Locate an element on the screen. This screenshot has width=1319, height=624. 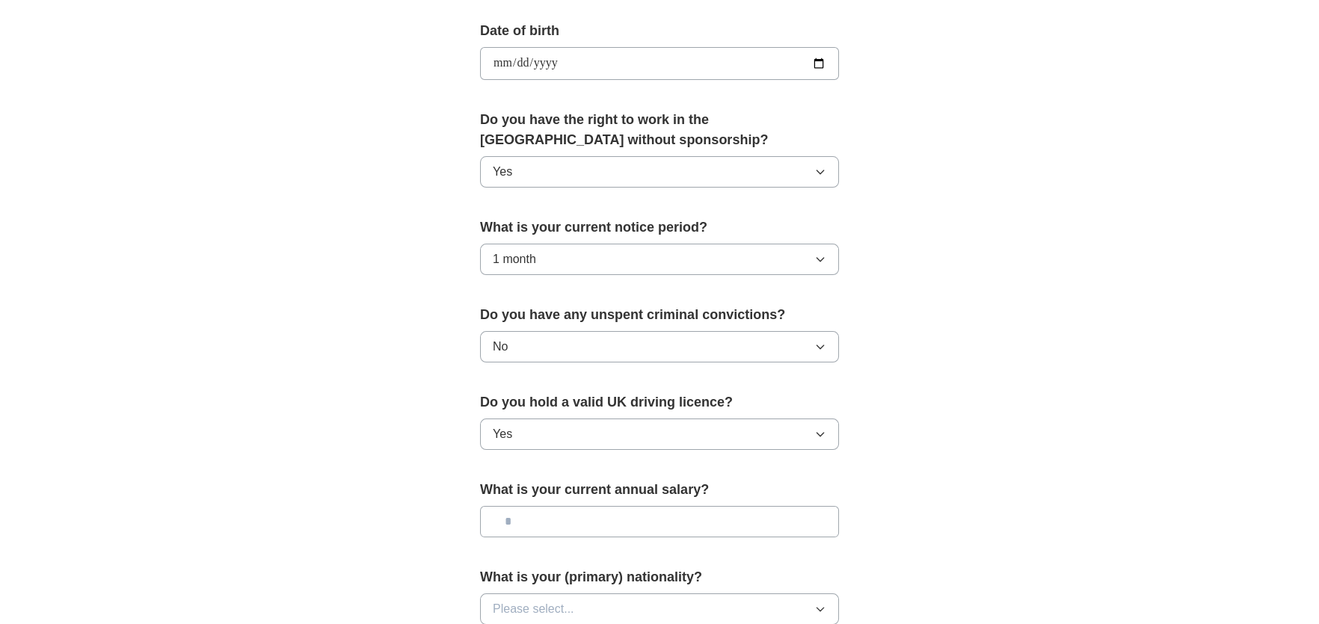
label: Do you have any unspent criminal convictions? is located at coordinates (659, 315).